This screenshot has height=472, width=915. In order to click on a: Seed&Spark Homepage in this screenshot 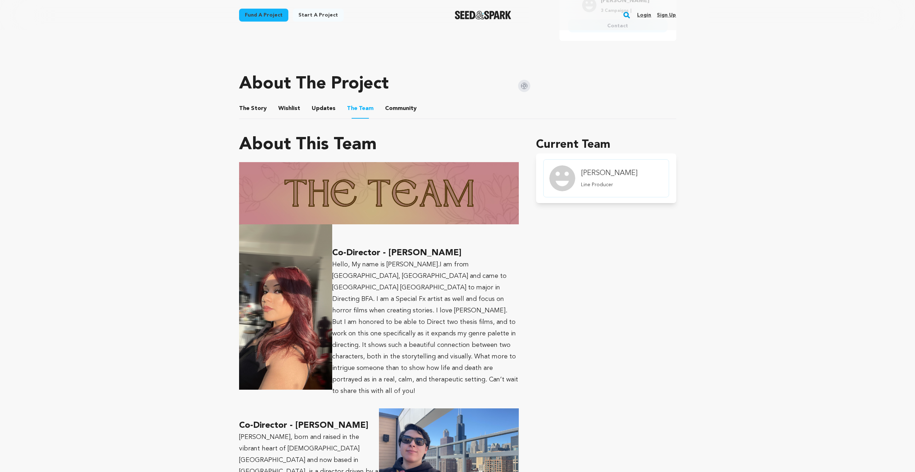, I will do `click(483, 15)`.